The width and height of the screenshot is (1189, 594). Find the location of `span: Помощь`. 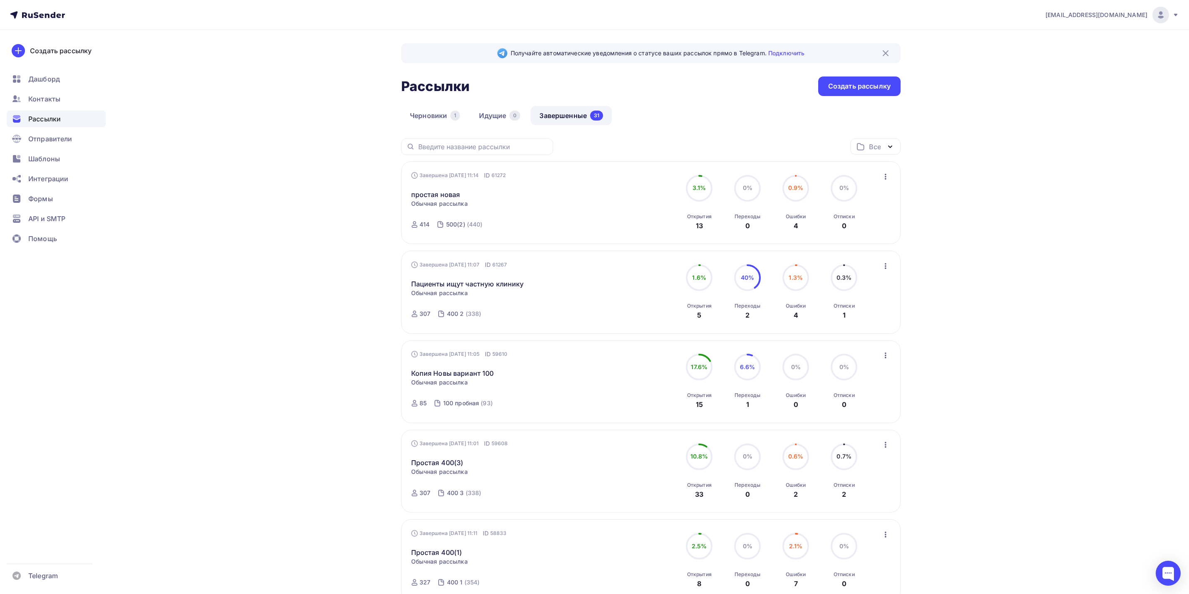

span: Помощь is located at coordinates (42, 239).